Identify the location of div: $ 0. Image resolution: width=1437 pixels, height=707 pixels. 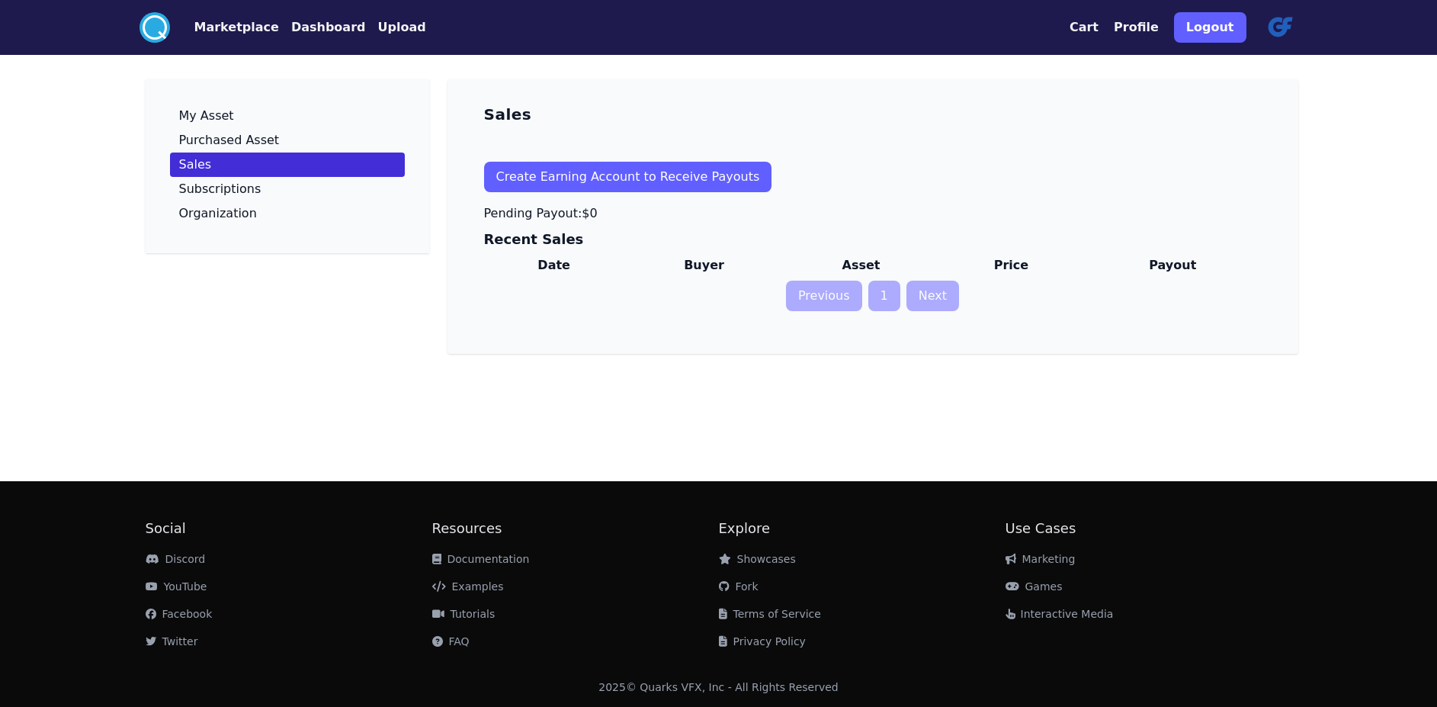
(541, 214).